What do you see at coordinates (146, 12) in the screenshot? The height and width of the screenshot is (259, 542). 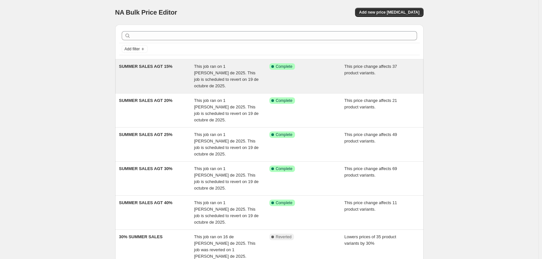 I see `span: NA Bulk Price Editor` at bounding box center [146, 12].